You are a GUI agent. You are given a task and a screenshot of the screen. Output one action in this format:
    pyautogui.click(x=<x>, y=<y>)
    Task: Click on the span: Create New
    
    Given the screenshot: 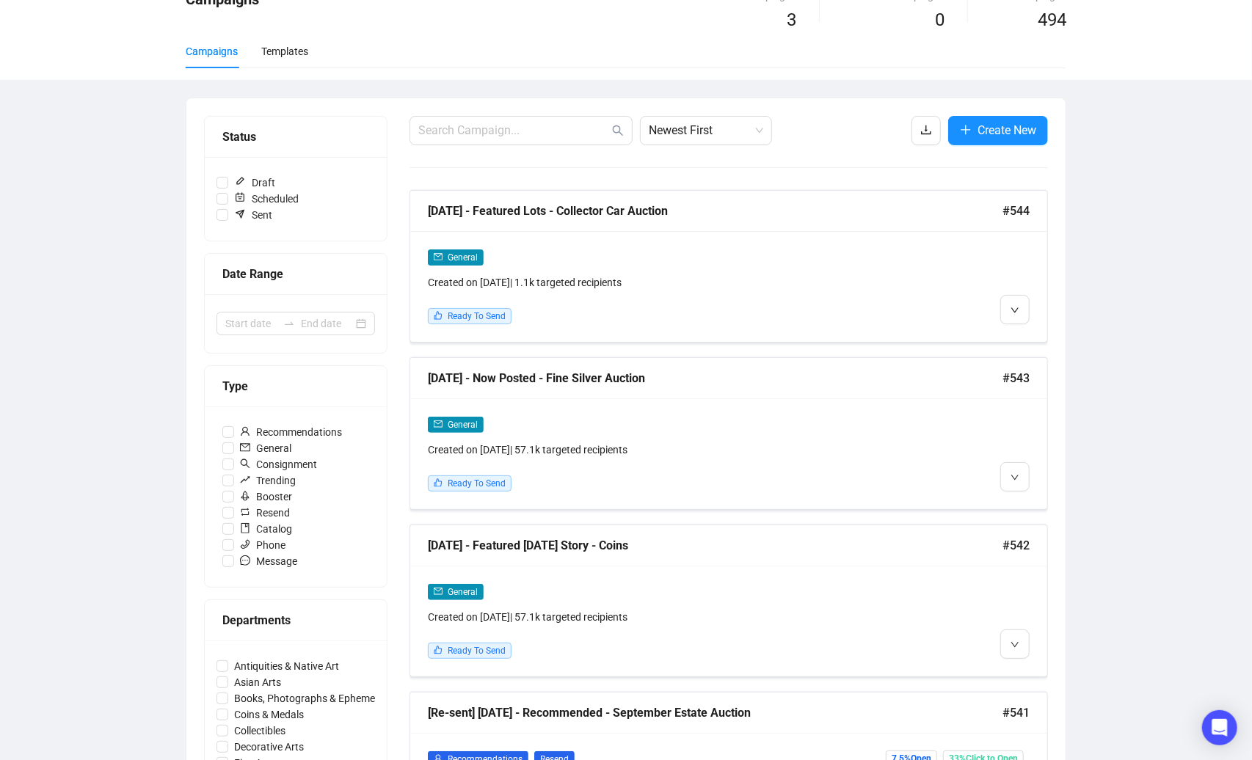 What is the action you would take?
    pyautogui.click(x=1007, y=130)
    